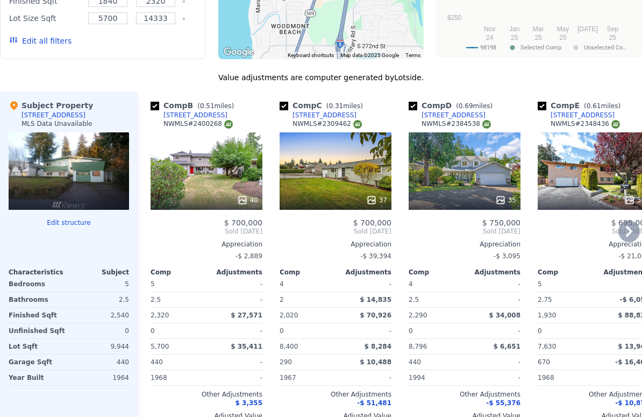 The width and height of the screenshot is (642, 417). Describe the element at coordinates (369, 55) in the screenshot. I see `span: Map data ©2025 Google` at that location.